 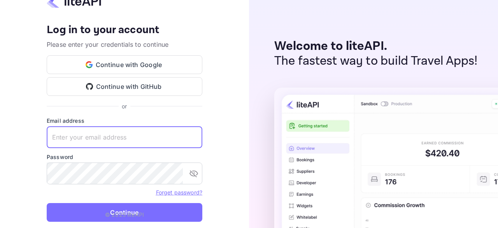 What do you see at coordinates (125, 44) in the screenshot?
I see `p: Please enter your credentials to continue` at bounding box center [125, 44].